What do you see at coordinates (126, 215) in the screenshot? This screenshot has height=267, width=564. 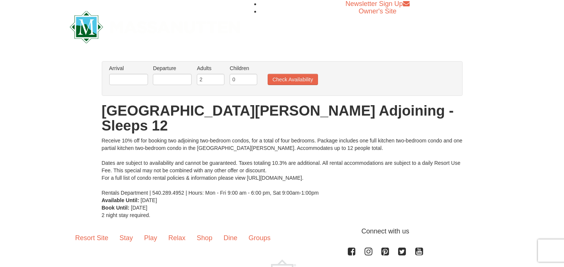 I see `span: 2 night stay required.` at bounding box center [126, 215].